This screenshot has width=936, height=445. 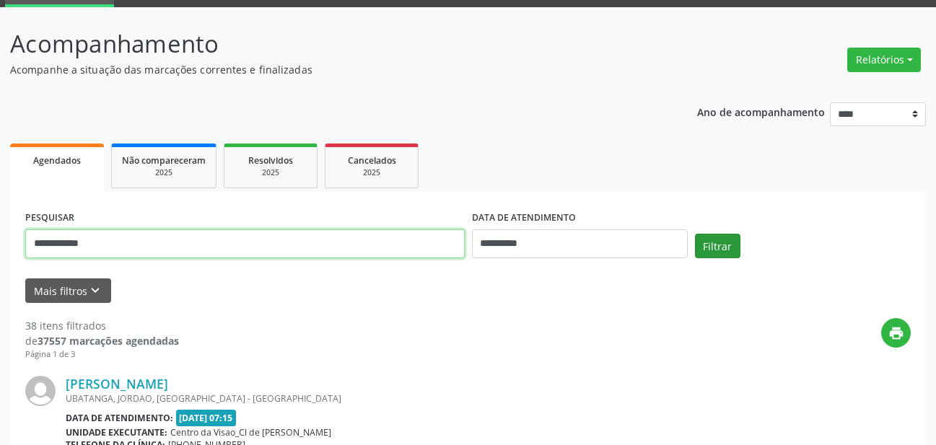 I want to click on img: img, so click(x=40, y=391).